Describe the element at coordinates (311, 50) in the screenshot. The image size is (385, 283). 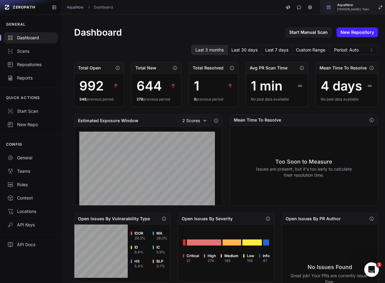
I see `button: Custom Range` at that location.